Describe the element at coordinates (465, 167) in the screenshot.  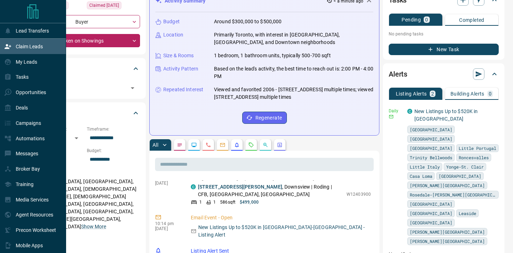
I see `span: Yonge-St. Clair` at that location.